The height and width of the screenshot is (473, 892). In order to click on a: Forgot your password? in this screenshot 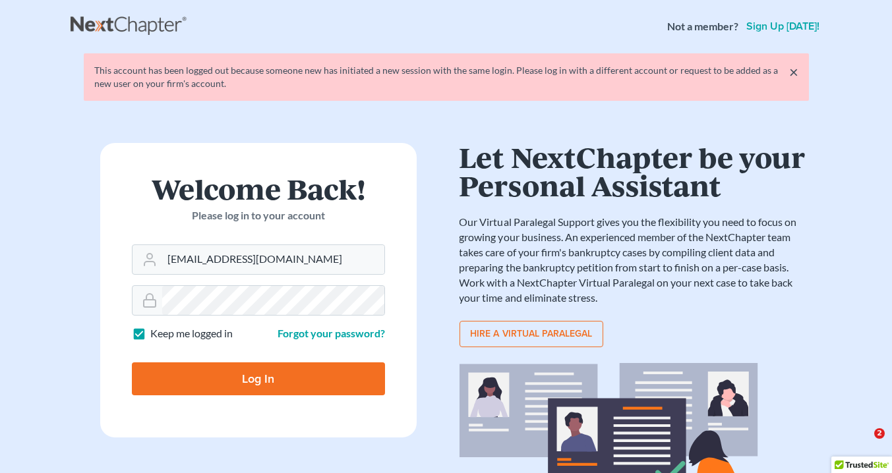, I will do `click(331, 333)`.